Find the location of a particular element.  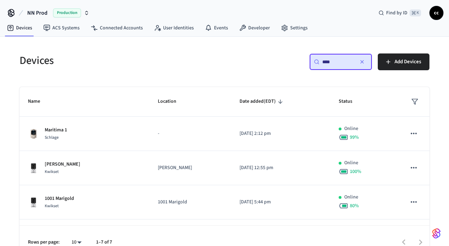

a: Devices is located at coordinates (20, 28).